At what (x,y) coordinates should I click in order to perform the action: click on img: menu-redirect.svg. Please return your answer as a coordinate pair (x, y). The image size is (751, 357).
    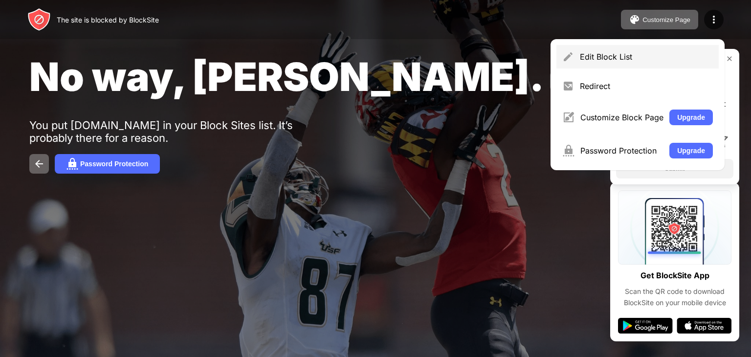
    Looking at the image, I should click on (568, 86).